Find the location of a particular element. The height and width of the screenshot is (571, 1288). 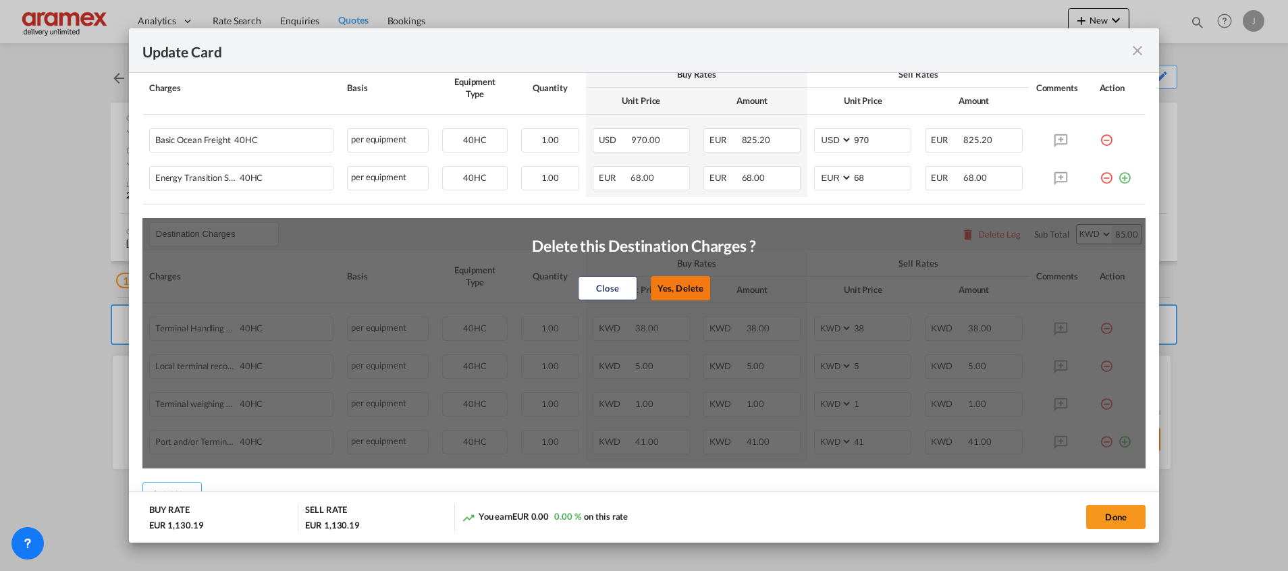

div: Buy Rates is located at coordinates (697, 74).